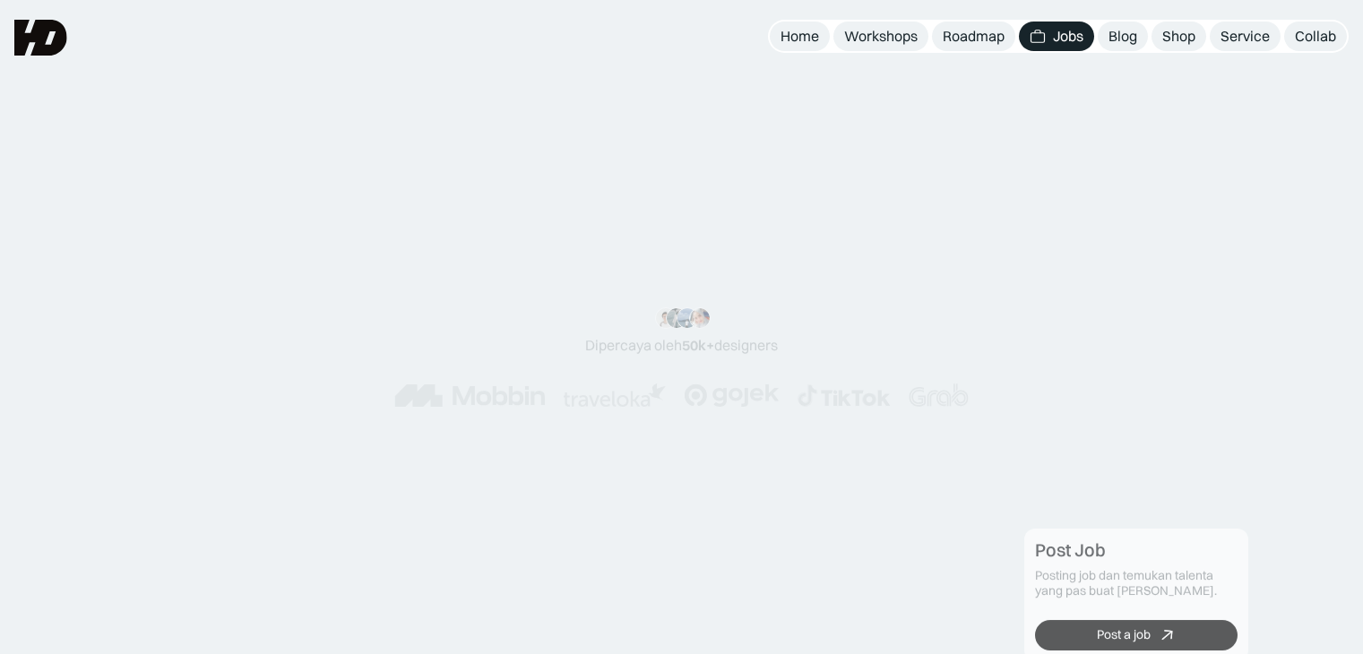 The height and width of the screenshot is (654, 1363). What do you see at coordinates (799, 36) in the screenshot?
I see `a: Home` at bounding box center [799, 36].